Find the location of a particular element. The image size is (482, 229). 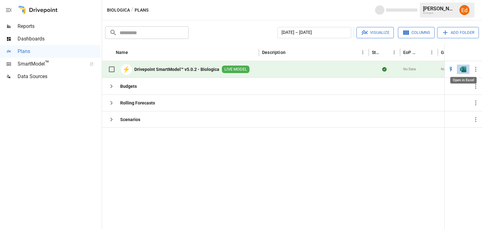

div: Name is located at coordinates (122, 52).